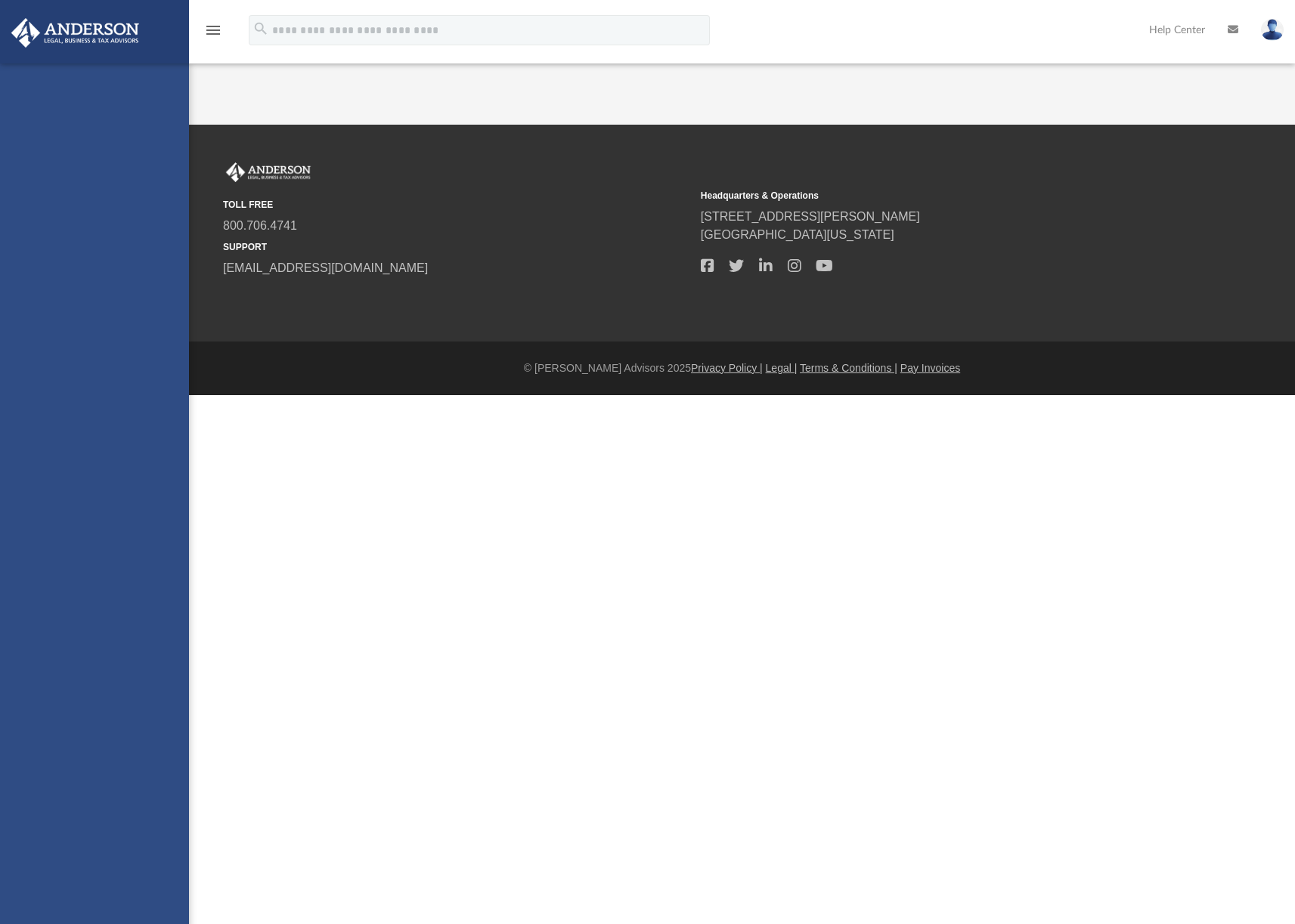 The width and height of the screenshot is (1295, 924). What do you see at coordinates (456, 247) in the screenshot?
I see `small: SUPPORT` at bounding box center [456, 247].